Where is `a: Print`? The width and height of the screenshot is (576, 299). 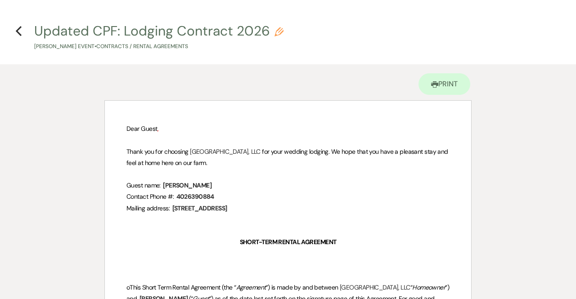
a: Print is located at coordinates (444, 84).